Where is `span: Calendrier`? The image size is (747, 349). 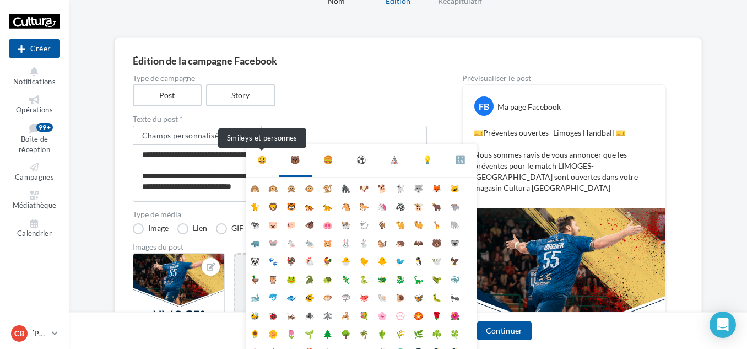 span: Calendrier is located at coordinates (34, 233).